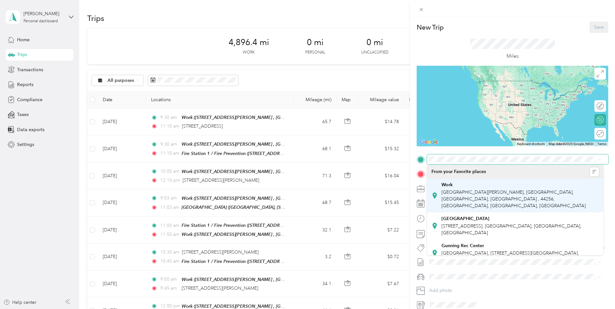 This screenshot has width=615, height=309. Describe the element at coordinates (459, 172) in the screenshot. I see `span: From your Favorite places` at that location.